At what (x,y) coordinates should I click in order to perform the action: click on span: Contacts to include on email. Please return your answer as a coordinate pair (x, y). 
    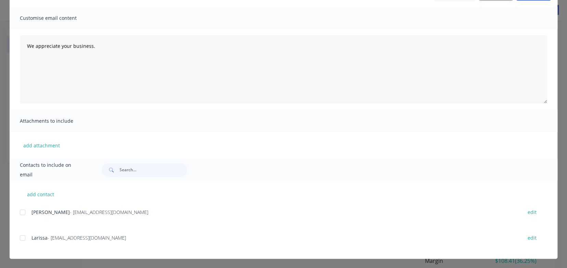
    Looking at the image, I should click on (52, 170).